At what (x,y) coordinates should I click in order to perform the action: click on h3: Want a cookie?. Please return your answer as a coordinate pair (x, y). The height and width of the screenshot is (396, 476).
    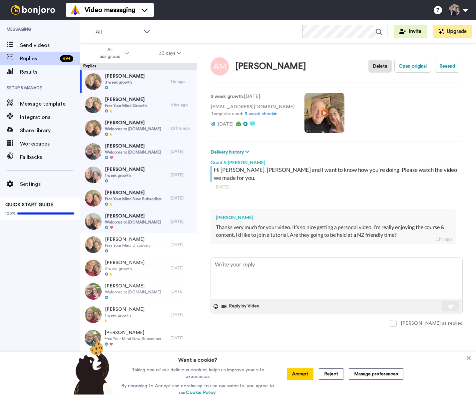
    Looking at the image, I should click on (197, 358).